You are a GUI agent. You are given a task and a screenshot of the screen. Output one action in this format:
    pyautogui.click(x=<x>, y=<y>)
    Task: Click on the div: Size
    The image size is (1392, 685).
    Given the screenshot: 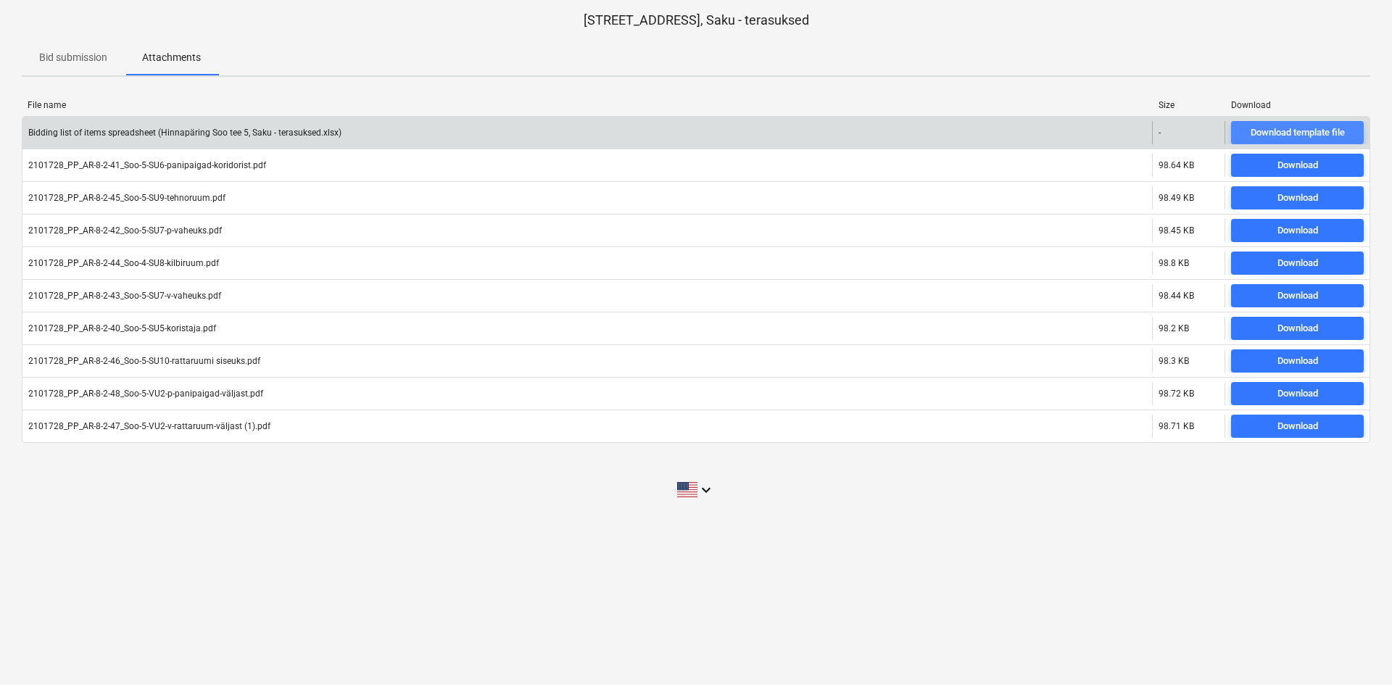 What is the action you would take?
    pyautogui.click(x=1189, y=105)
    